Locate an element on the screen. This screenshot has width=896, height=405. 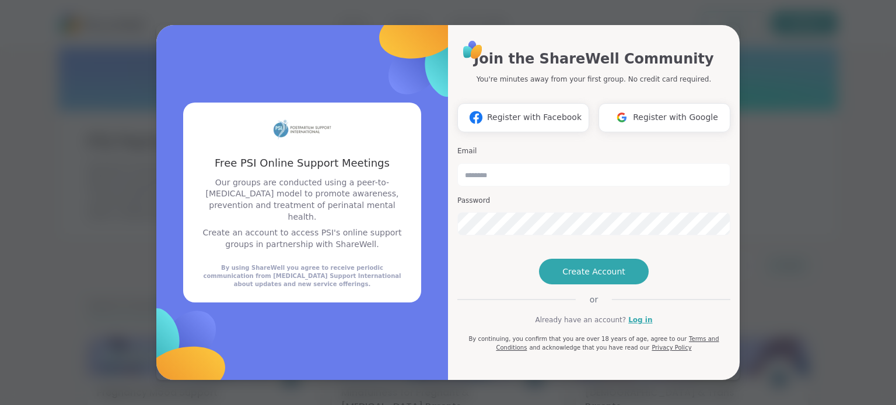
a: Privacy Policy is located at coordinates (671, 348).